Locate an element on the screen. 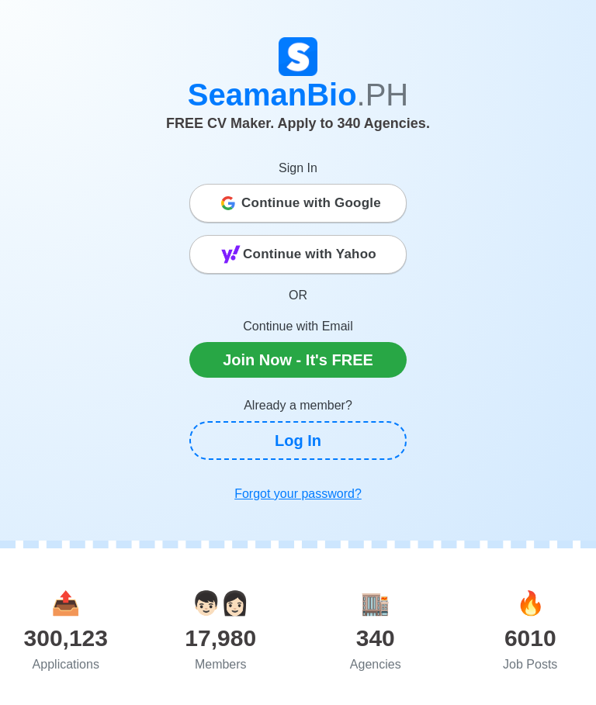 This screenshot has height=705, width=596. h1: SeamanBio is located at coordinates (298, 95).